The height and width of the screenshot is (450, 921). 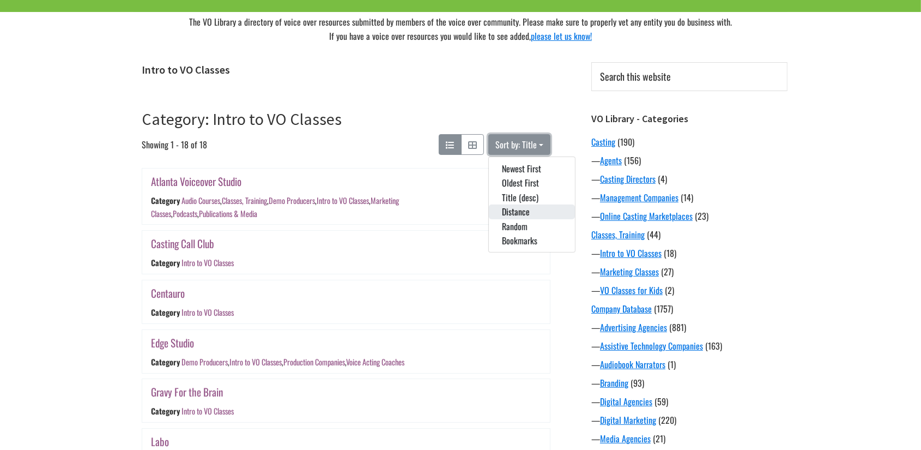 What do you see at coordinates (603, 142) in the screenshot?
I see `a: Casting` at bounding box center [603, 142].